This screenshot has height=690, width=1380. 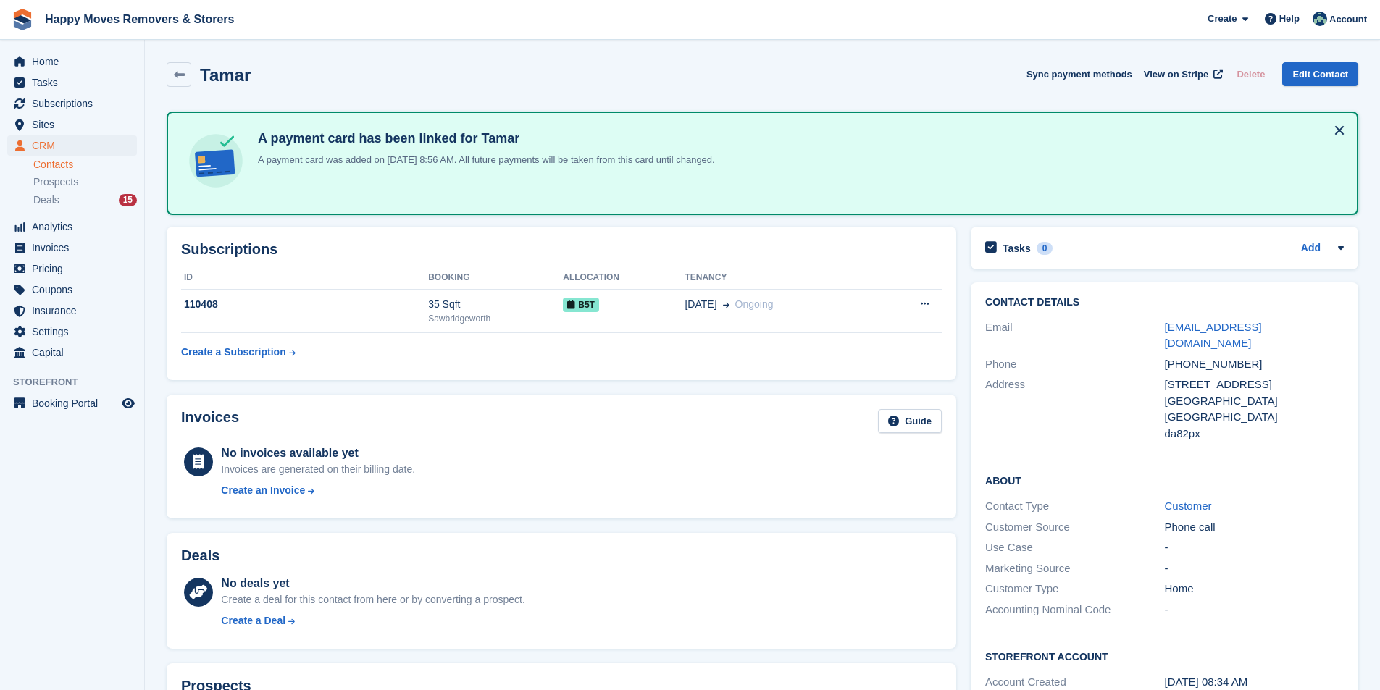 I want to click on img: card-linked-ebf98d0992dc2aeb22e95c0e3c79077019eb2392cfd83c6a337811c24bc77127.svg, so click(x=216, y=161).